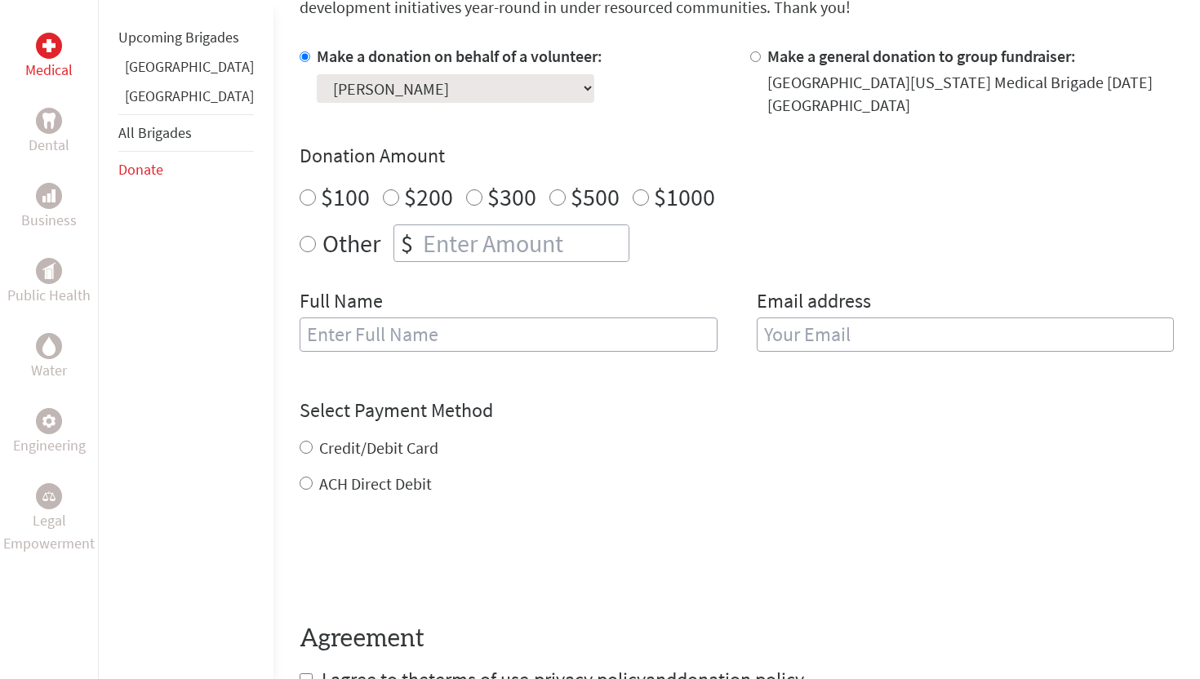 This screenshot has width=1200, height=679. I want to click on h4: Agreement, so click(736, 639).